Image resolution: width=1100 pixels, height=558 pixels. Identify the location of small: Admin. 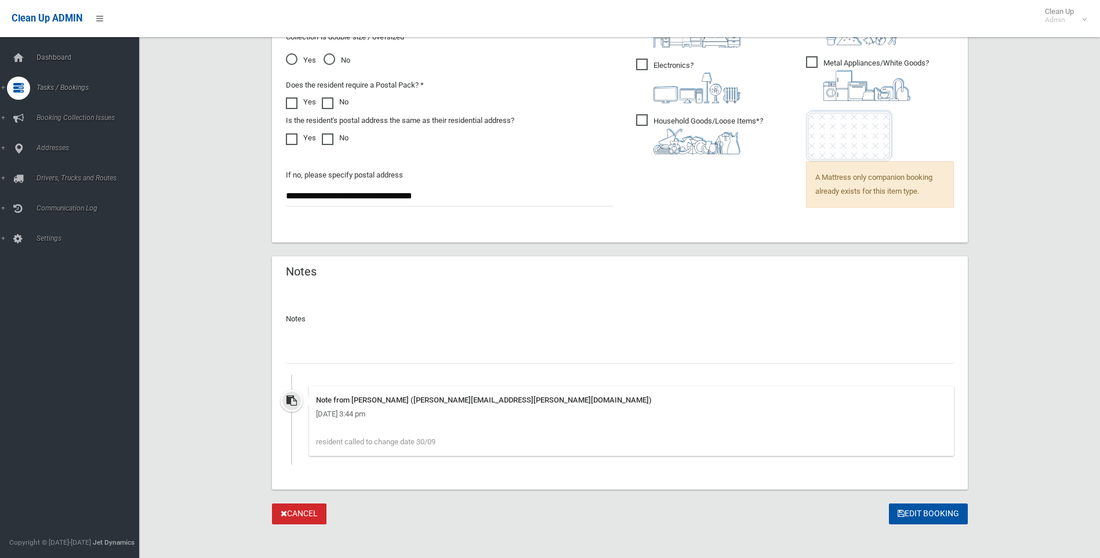
(1060, 20).